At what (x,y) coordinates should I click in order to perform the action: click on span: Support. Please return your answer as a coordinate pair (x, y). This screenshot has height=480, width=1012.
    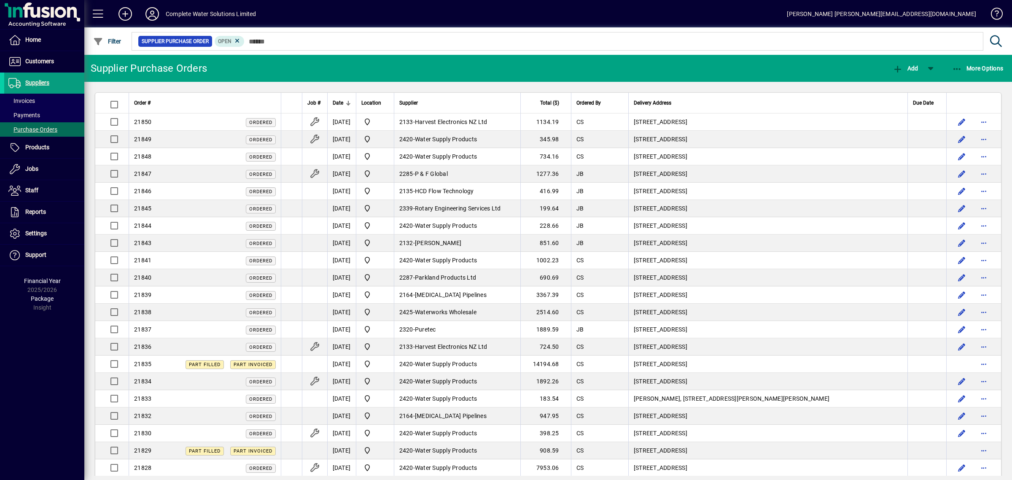
    Looking at the image, I should click on (36, 255).